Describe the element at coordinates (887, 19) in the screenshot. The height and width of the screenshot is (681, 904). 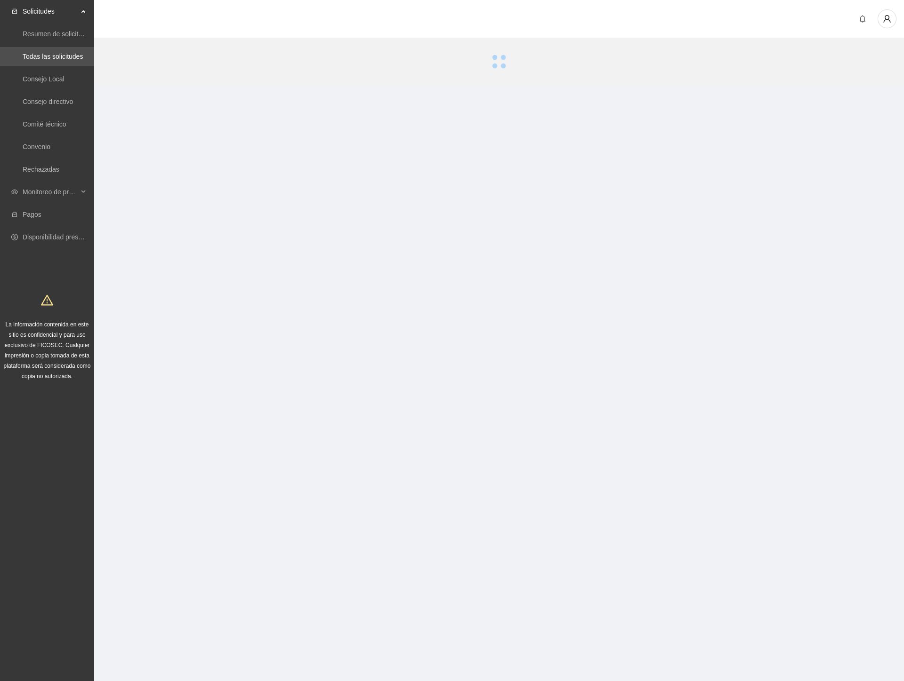
I see `span: user` at that location.